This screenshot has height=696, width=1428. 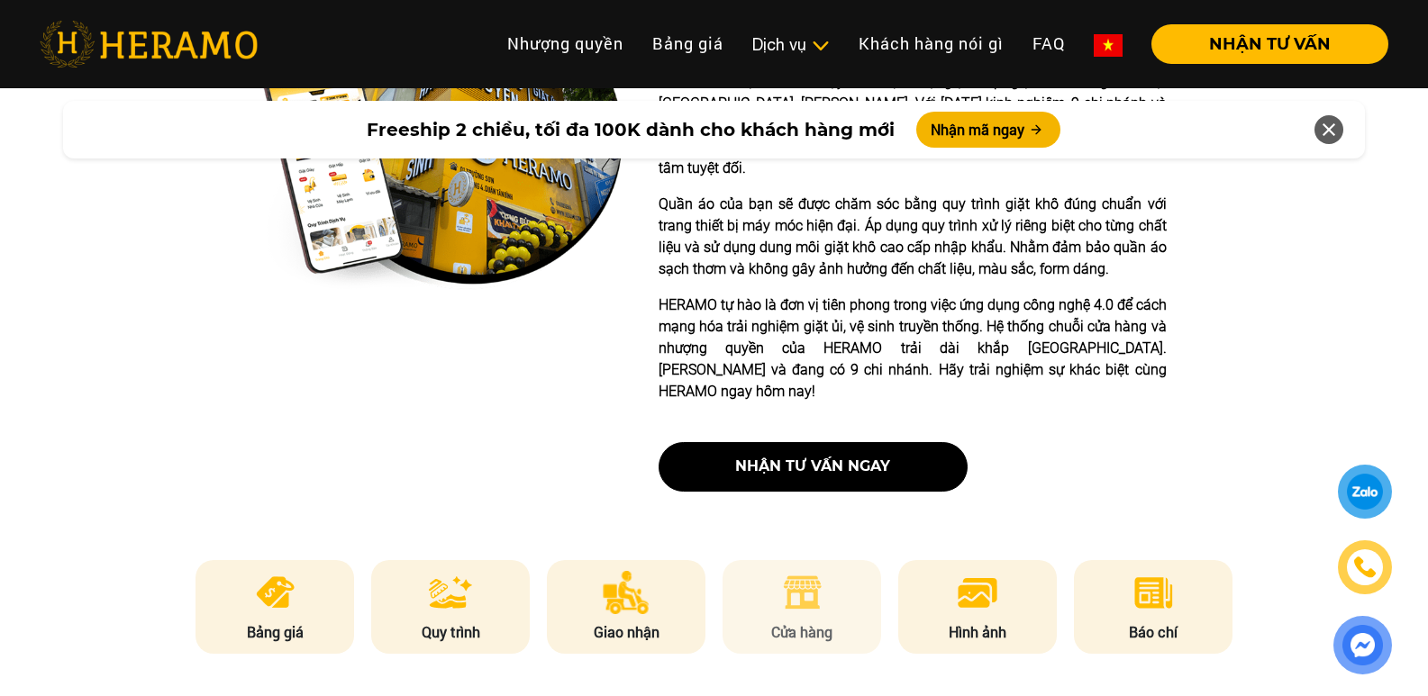 I want to click on a: FAQ, so click(x=1048, y=43).